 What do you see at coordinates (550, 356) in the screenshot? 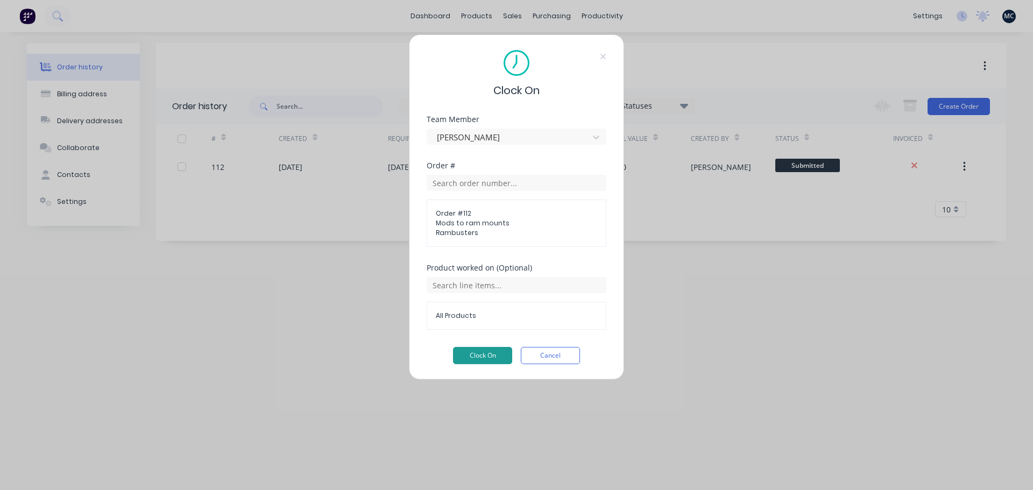
I see `button: Cancel` at bounding box center [550, 356].